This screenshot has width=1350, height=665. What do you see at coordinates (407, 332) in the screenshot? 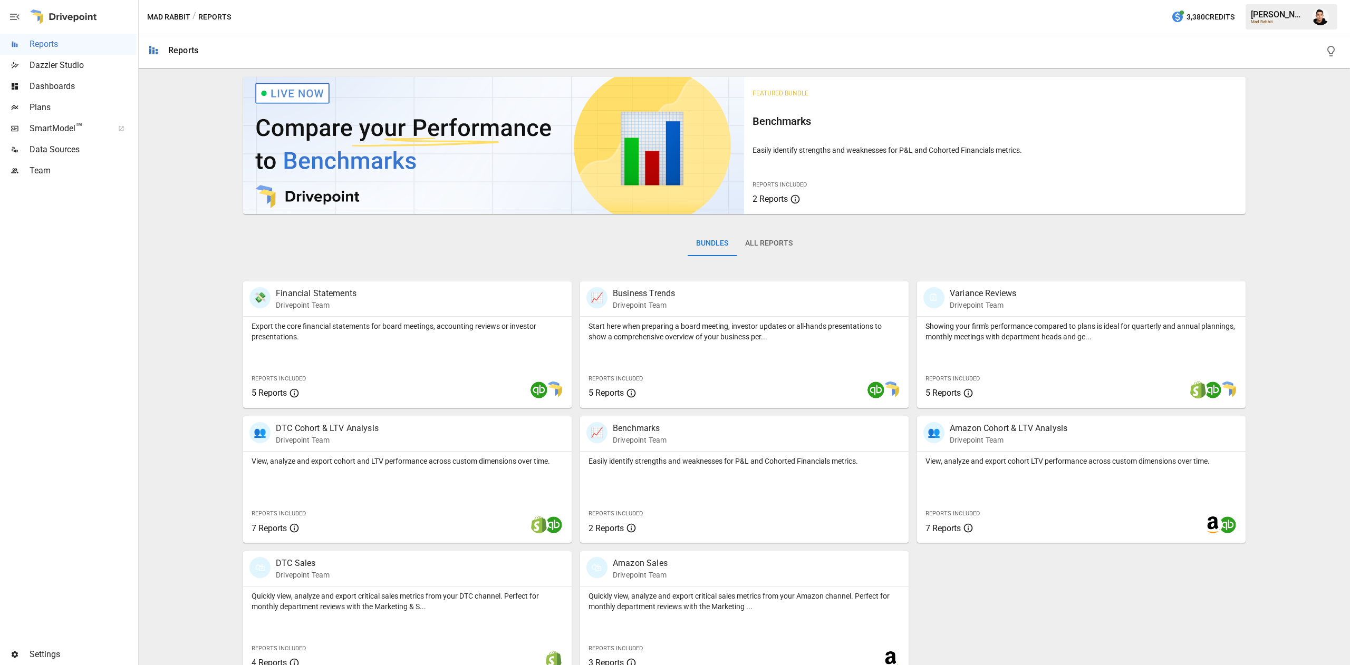
I see `p: Export the core financial statements for board meetings, accounting reviews or investor presentat...` at bounding box center [407, 332].